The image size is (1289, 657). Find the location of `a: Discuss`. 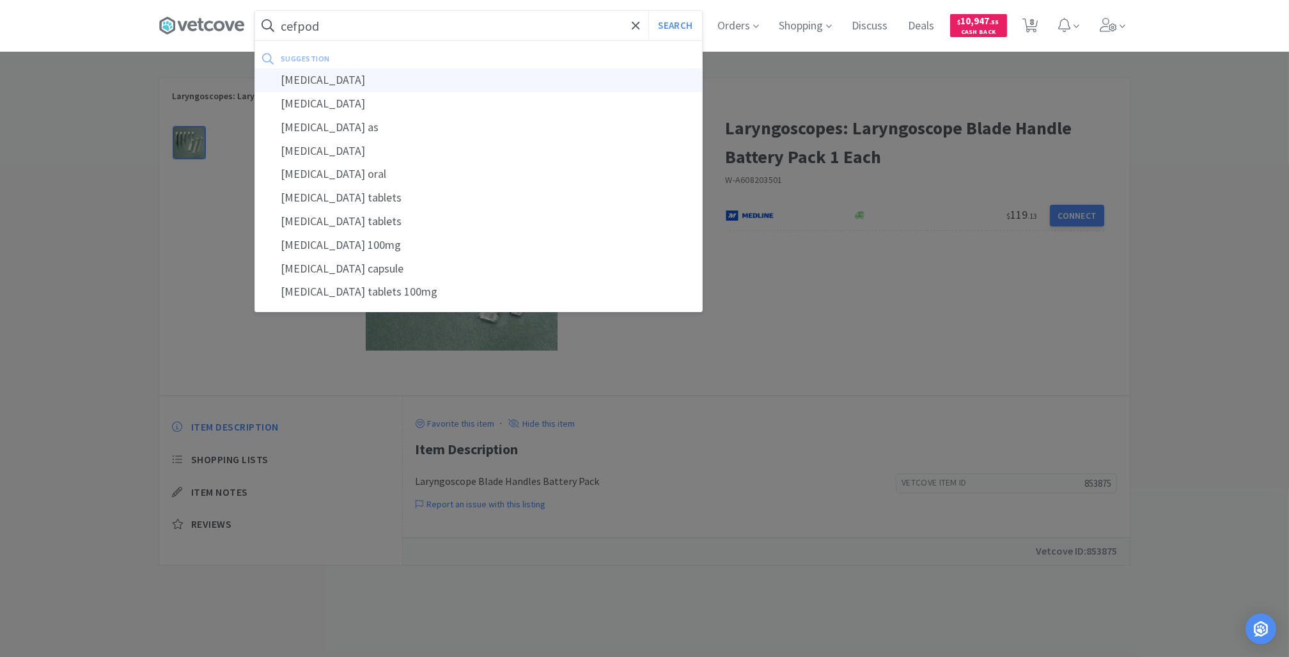

a: Discuss is located at coordinates (870, 26).